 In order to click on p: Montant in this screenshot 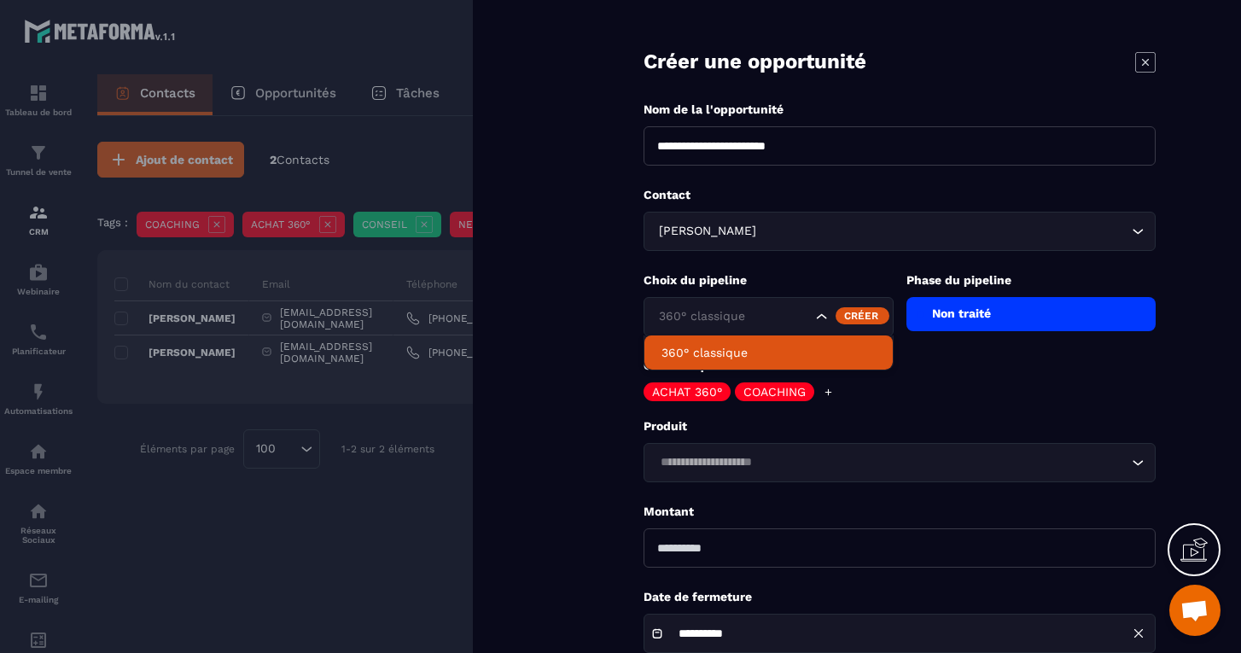, I will do `click(900, 511)`.